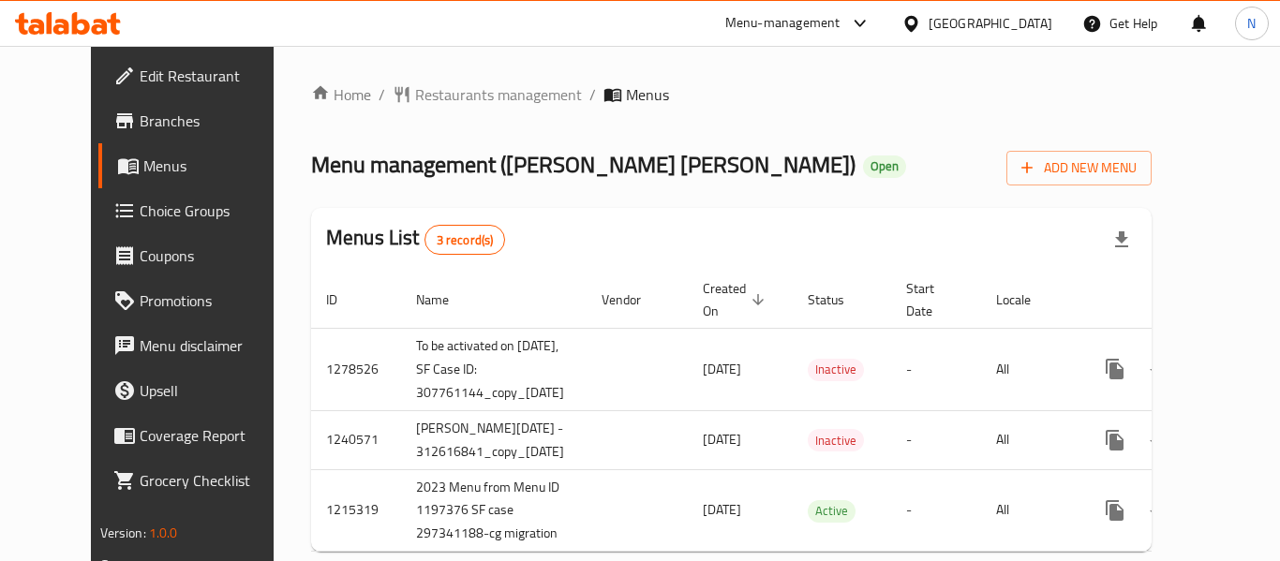 This screenshot has height=561, width=1280. Describe the element at coordinates (201, 256) in the screenshot. I see `a: Coupons` at that location.